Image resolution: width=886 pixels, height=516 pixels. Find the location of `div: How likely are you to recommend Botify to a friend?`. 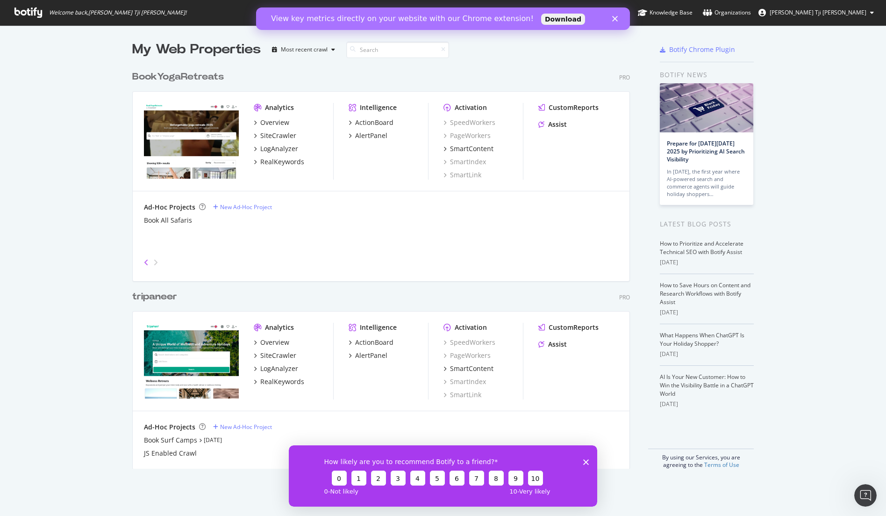

div: How likely are you to recommend Botify to a friend? is located at coordinates (145, 16).